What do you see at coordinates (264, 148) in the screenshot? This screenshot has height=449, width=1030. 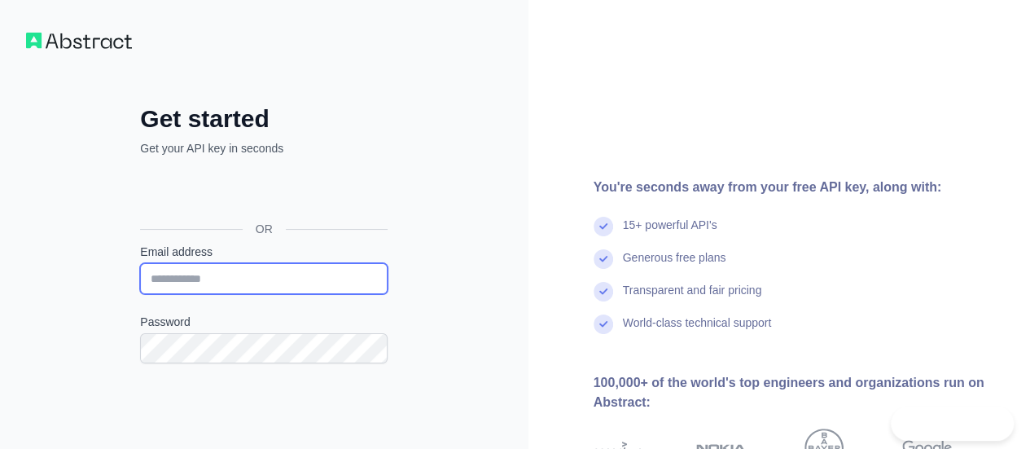 I see `p: Get your API key in seconds` at bounding box center [264, 148].